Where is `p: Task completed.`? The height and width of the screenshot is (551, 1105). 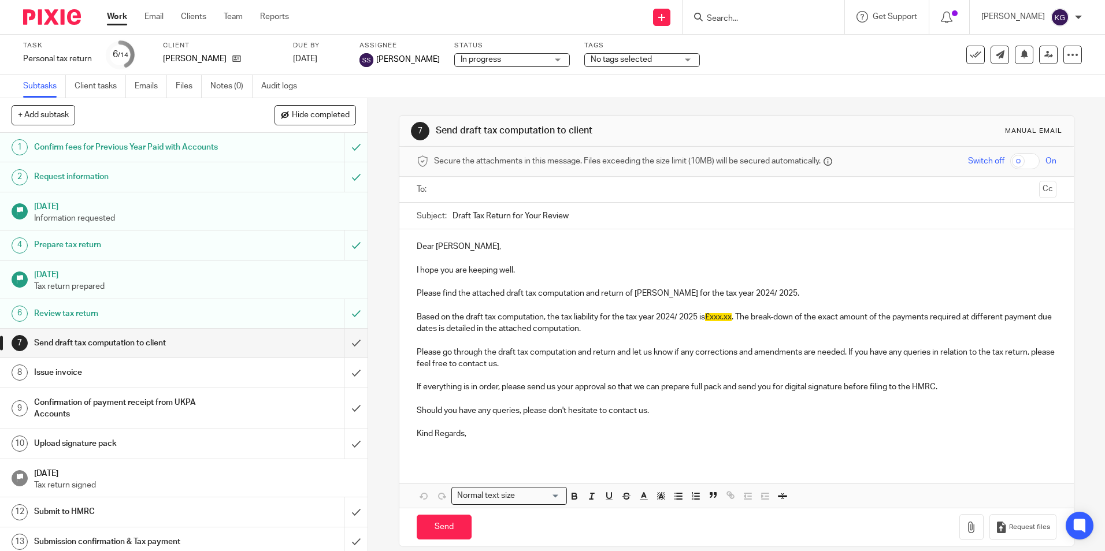
p: Task completed. is located at coordinates (1020, 36).